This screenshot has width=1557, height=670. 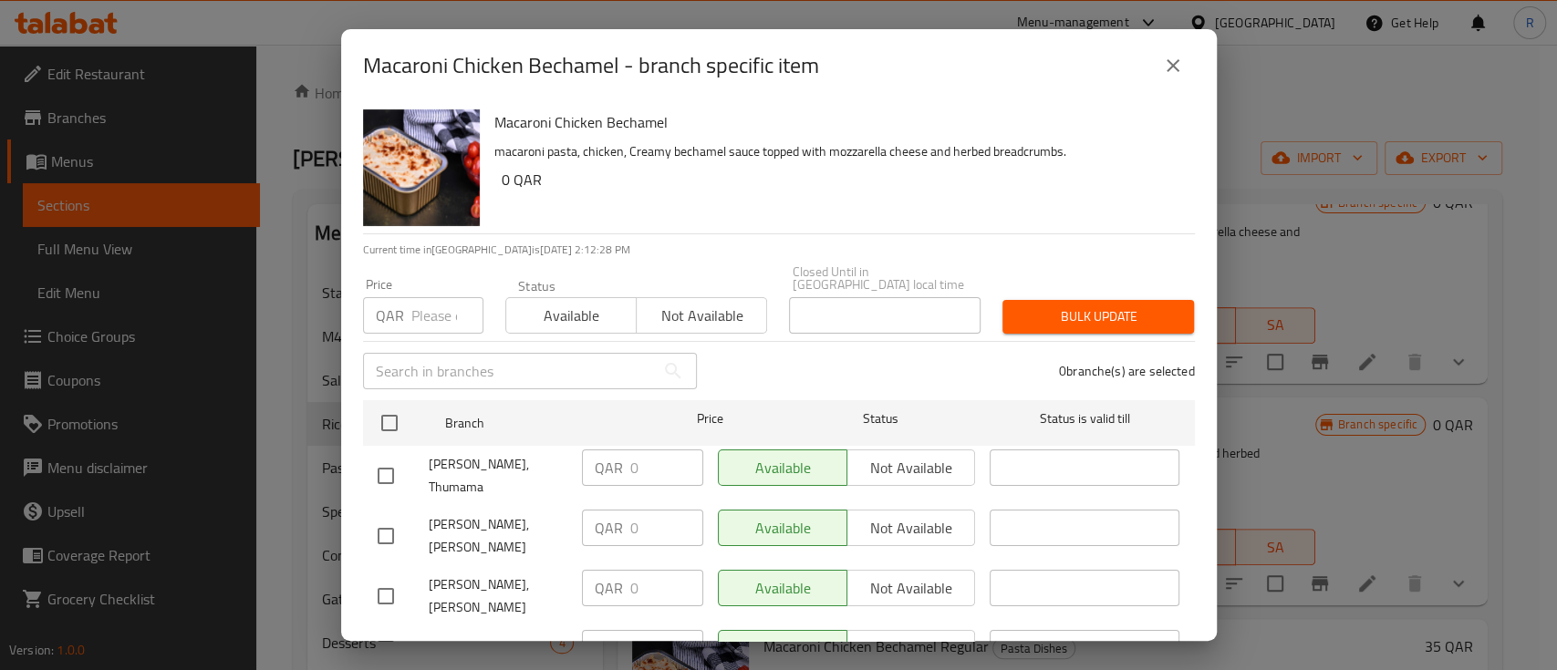 What do you see at coordinates (701, 315) in the screenshot?
I see `span: Not available` at bounding box center [701, 315].